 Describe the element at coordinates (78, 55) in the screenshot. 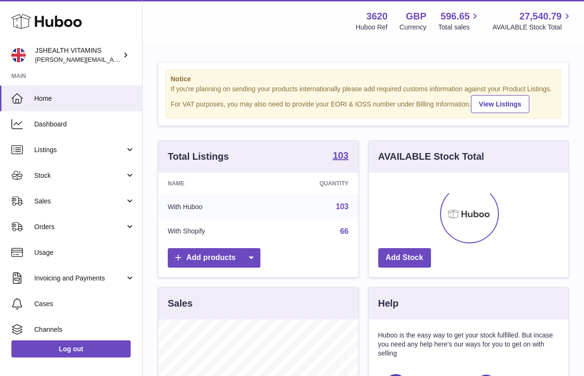

I see `div: JSHEALTH VITAMINS` at that location.